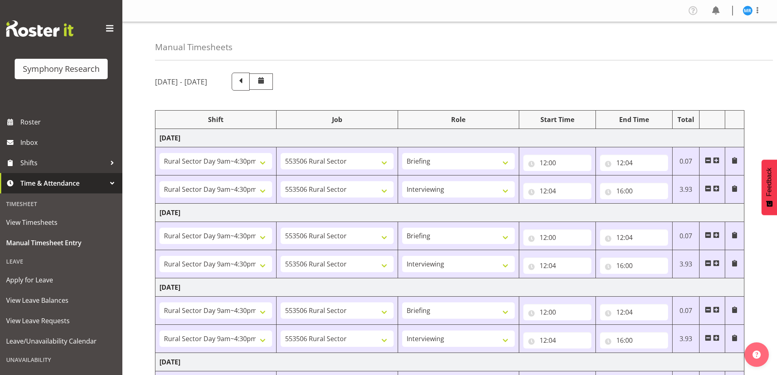 The width and height of the screenshot is (777, 375). What do you see at coordinates (61, 261) in the screenshot?
I see `div: Leave` at bounding box center [61, 261].